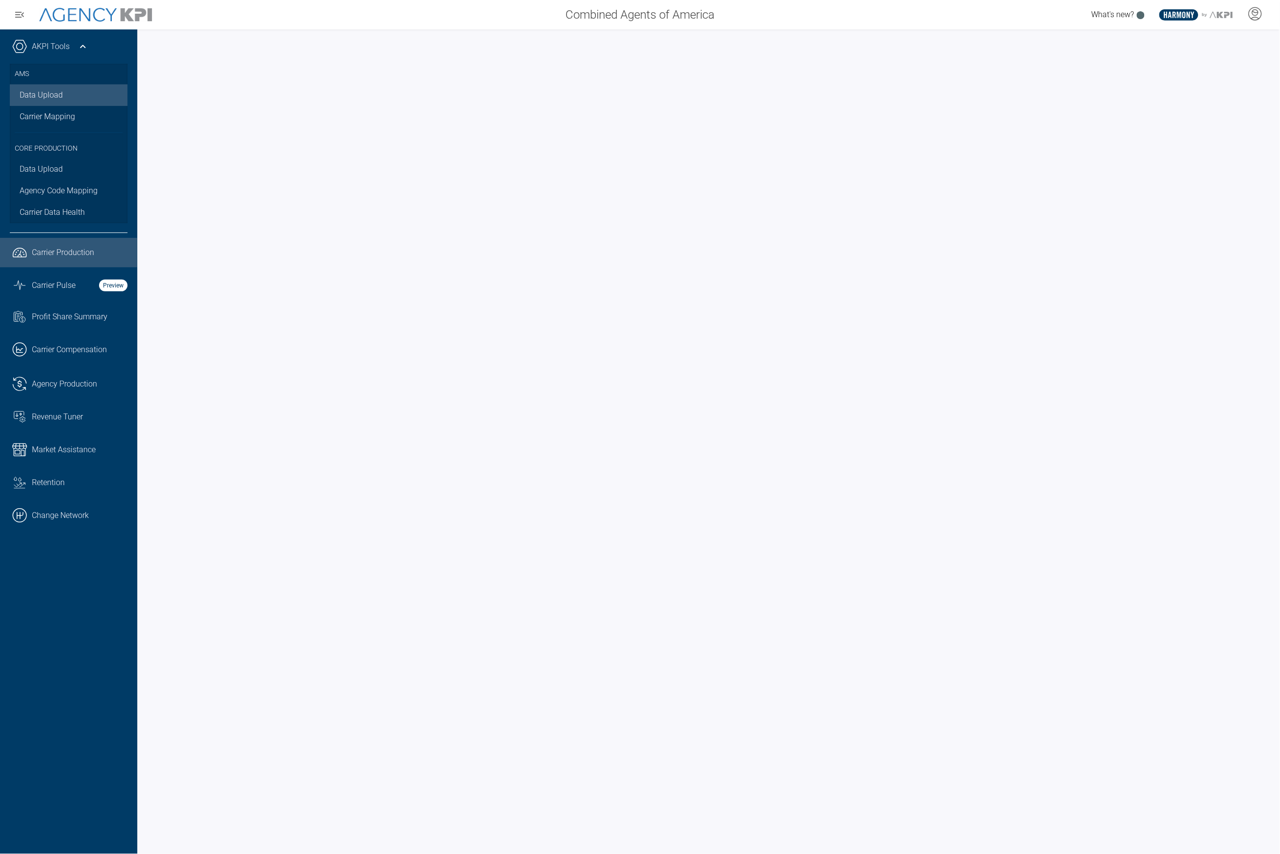  I want to click on img: AgencyKPI, so click(96, 15).